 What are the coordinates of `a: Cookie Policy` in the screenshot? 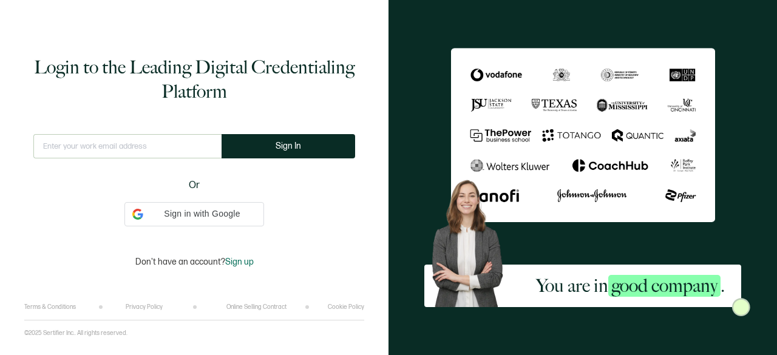 It's located at (346, 307).